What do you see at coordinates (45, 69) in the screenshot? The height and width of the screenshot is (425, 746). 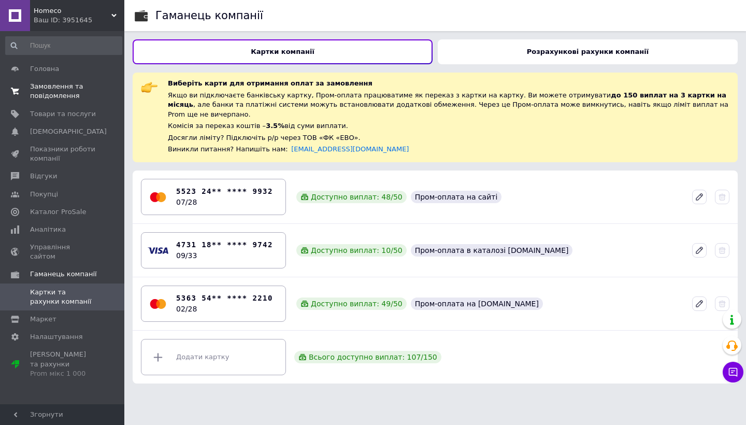 I see `span: Головна` at bounding box center [45, 69].